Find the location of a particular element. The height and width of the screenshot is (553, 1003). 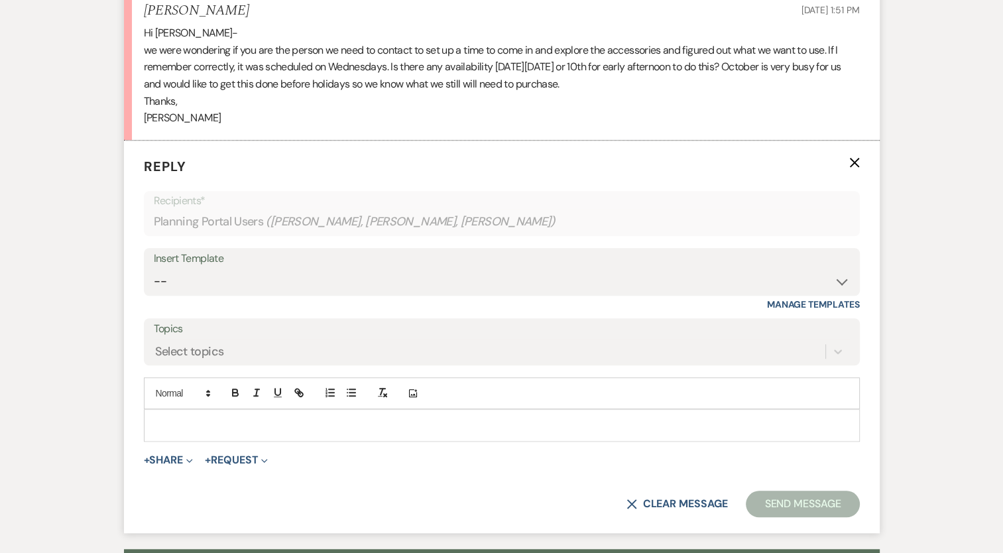

label: Topics is located at coordinates (502, 329).